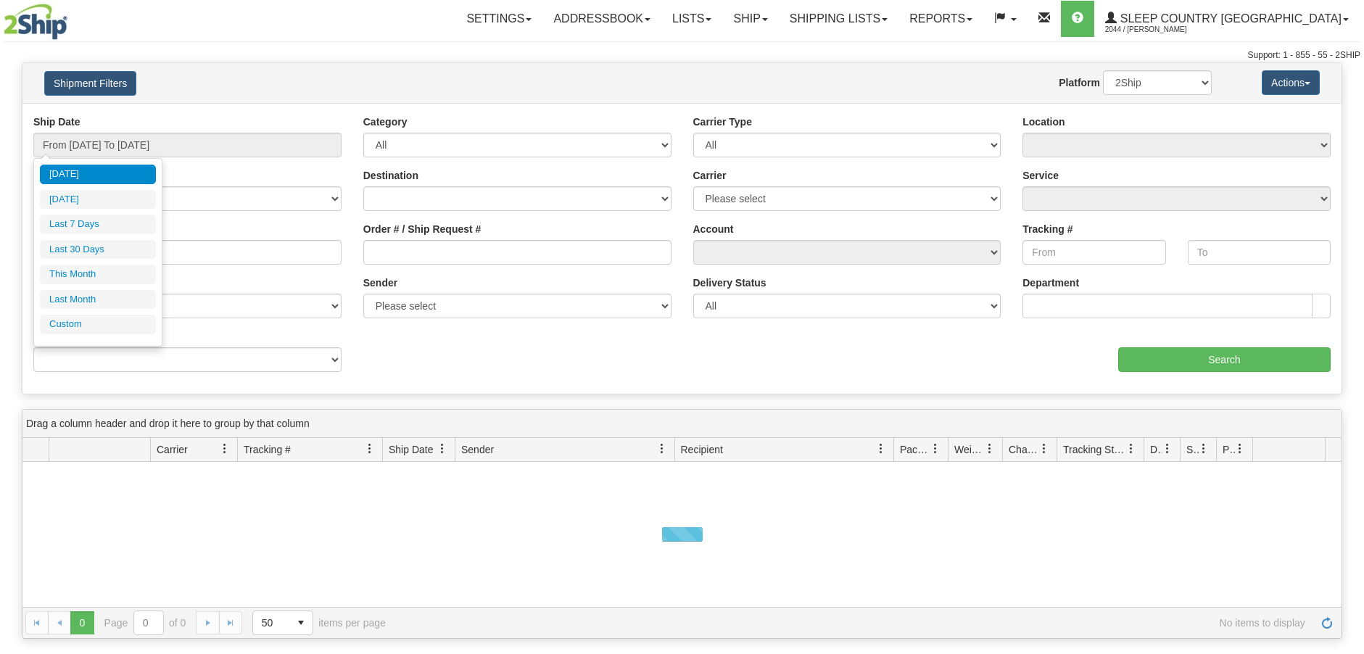 The height and width of the screenshot is (654, 1364). What do you see at coordinates (990, 449) in the screenshot?
I see `a: Weight filter column settings` at bounding box center [990, 449].